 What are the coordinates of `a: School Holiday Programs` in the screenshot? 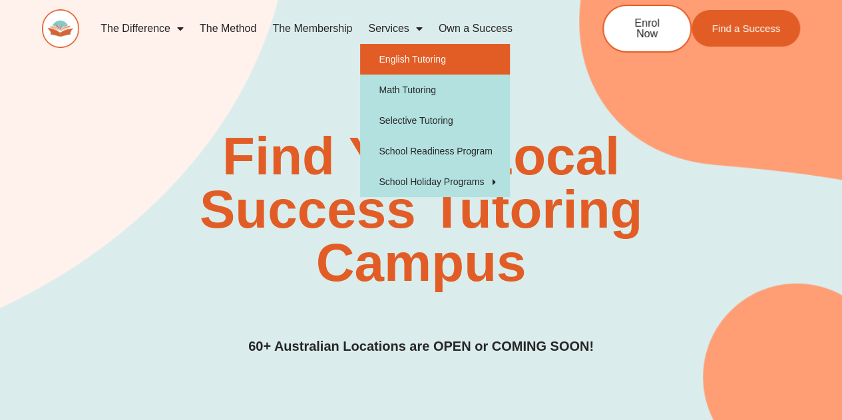 It's located at (435, 182).